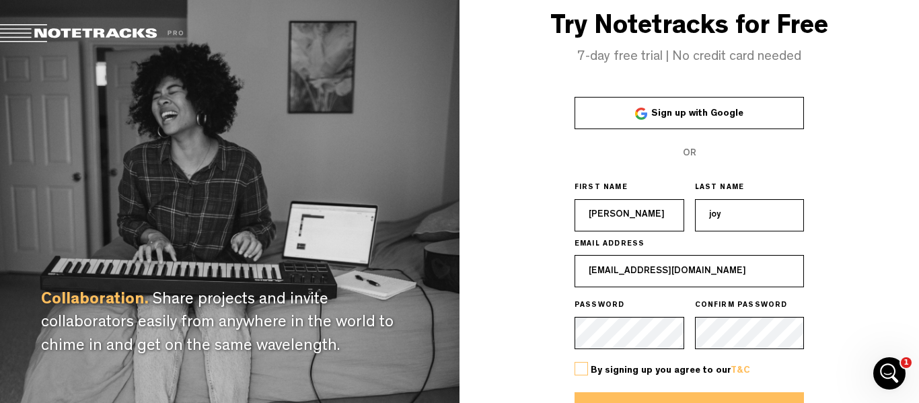  I want to click on h3: Try Notetracks for Free, so click(689, 28).